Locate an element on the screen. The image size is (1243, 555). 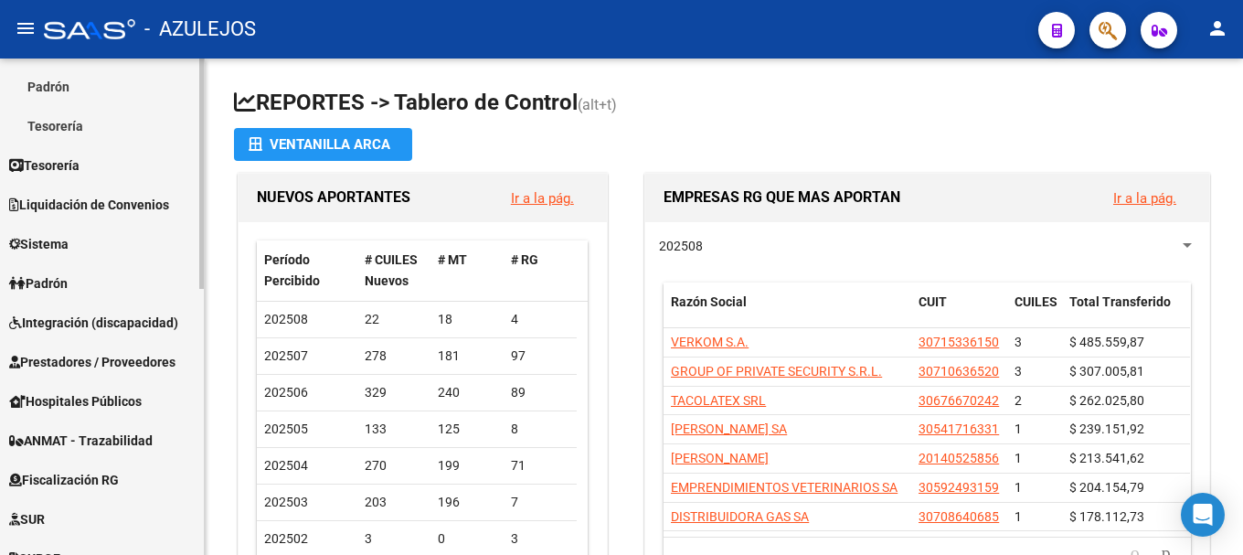
span: 20140525856 is located at coordinates (959, 458).